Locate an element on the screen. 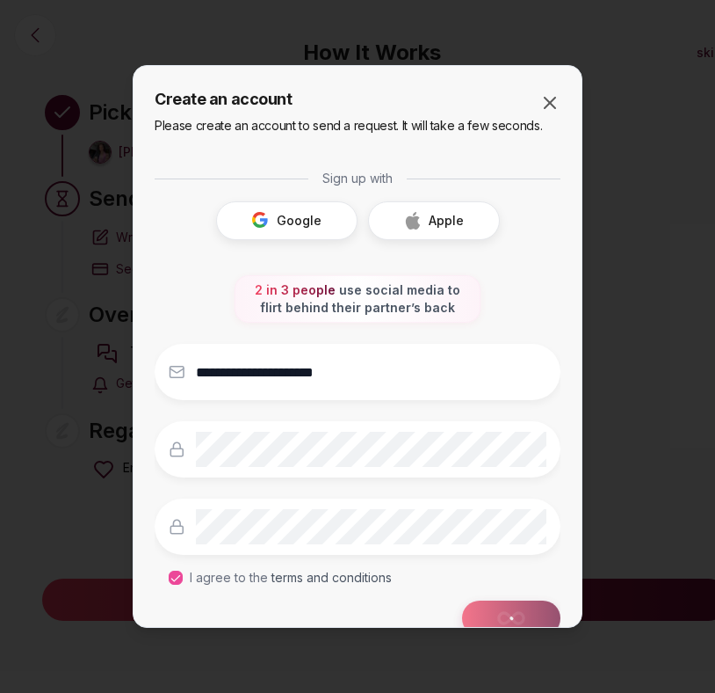 The image size is (715, 693). p: terms and conditions is located at coordinates (330, 577).